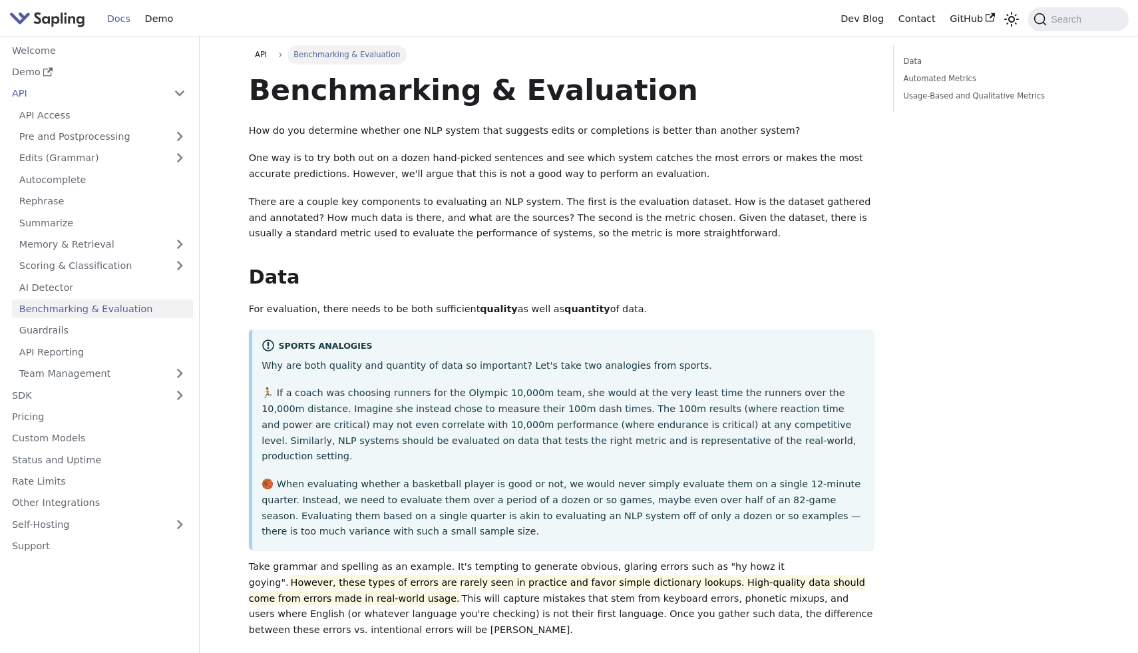 The height and width of the screenshot is (653, 1138). What do you see at coordinates (98, 459) in the screenshot?
I see `a: Status and Uptime` at bounding box center [98, 459].